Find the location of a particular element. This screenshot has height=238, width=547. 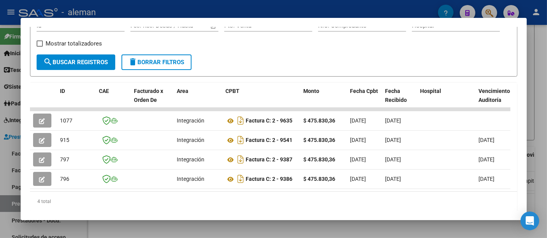

datatable-header-cell: CPBT is located at coordinates (261, 100).